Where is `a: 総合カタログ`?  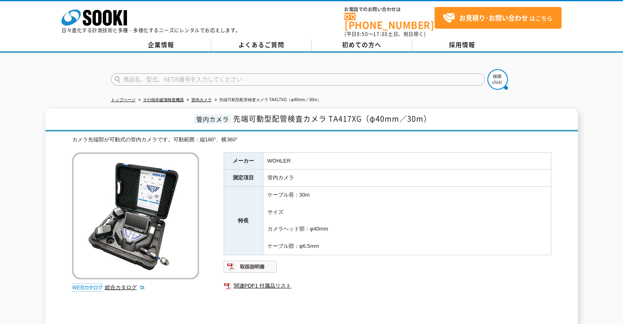
a: 総合カタログ is located at coordinates (125, 287).